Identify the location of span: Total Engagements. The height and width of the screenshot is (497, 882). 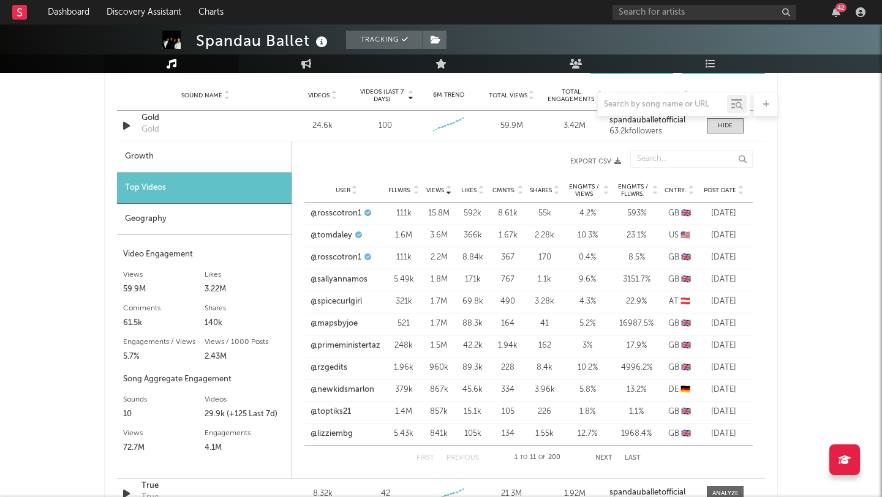
(571, 96).